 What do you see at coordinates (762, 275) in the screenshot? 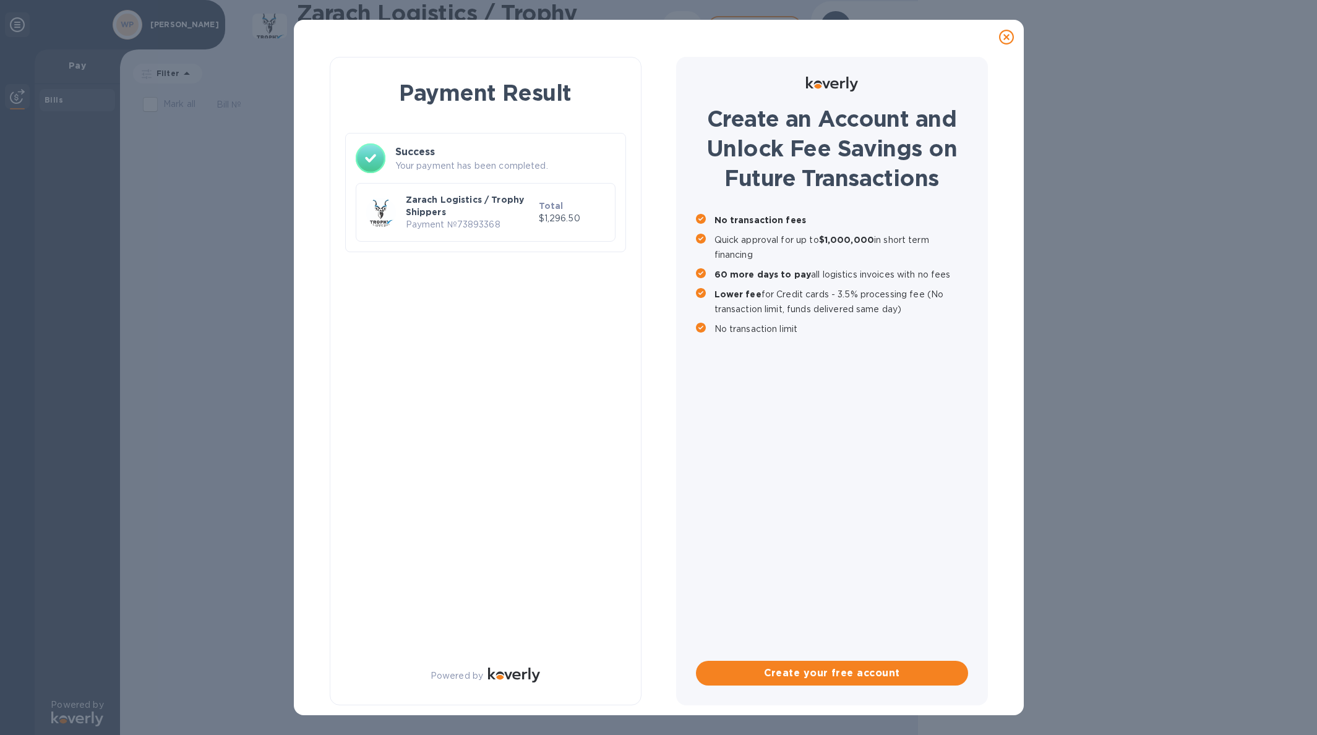
I see `b: 60 more days to pay` at bounding box center [762, 275].